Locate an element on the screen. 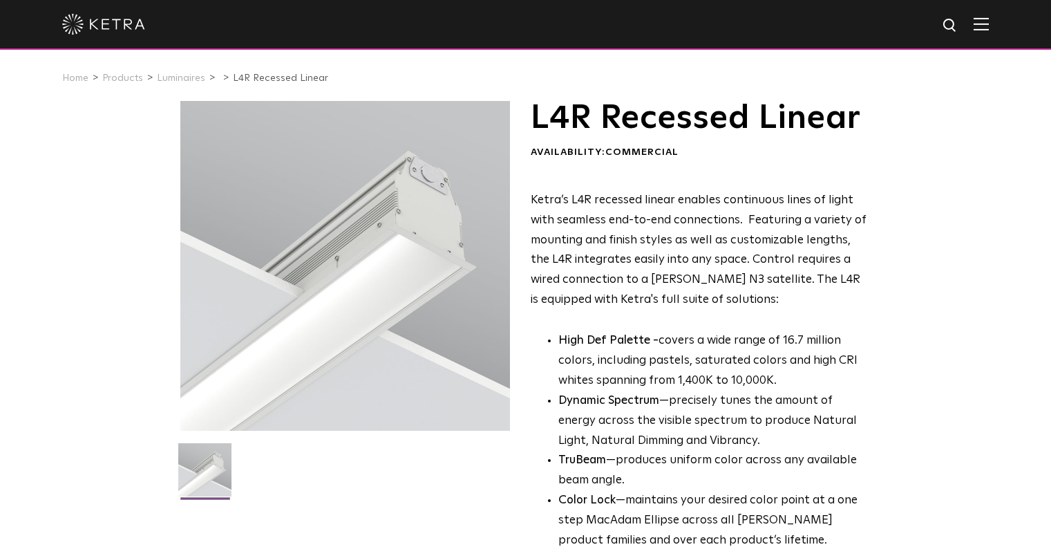  strong: Color Lock is located at coordinates (587, 500).